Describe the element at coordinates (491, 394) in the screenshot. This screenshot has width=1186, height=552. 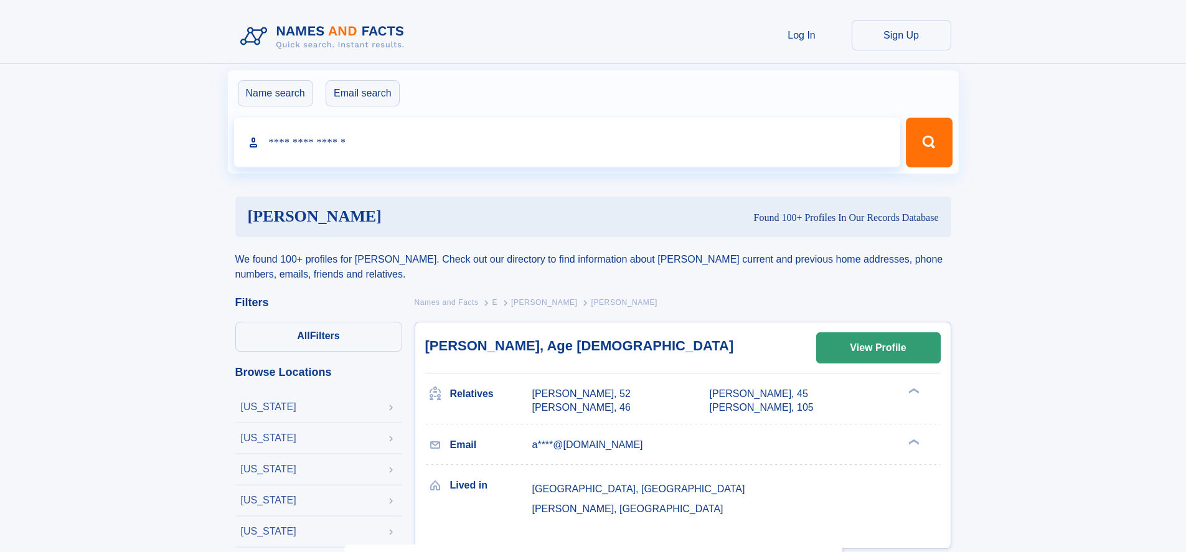
I see `h3: Relatives` at that location.